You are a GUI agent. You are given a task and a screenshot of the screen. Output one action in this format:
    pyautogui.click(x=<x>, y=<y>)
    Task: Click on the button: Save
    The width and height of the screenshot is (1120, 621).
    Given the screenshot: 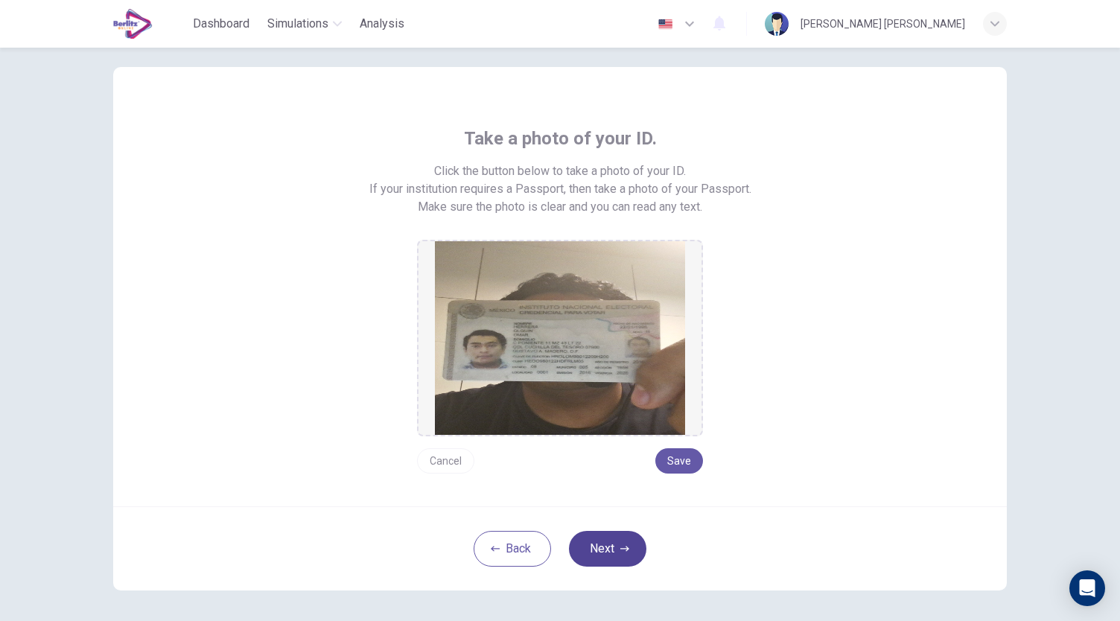 What is the action you would take?
    pyautogui.click(x=679, y=461)
    